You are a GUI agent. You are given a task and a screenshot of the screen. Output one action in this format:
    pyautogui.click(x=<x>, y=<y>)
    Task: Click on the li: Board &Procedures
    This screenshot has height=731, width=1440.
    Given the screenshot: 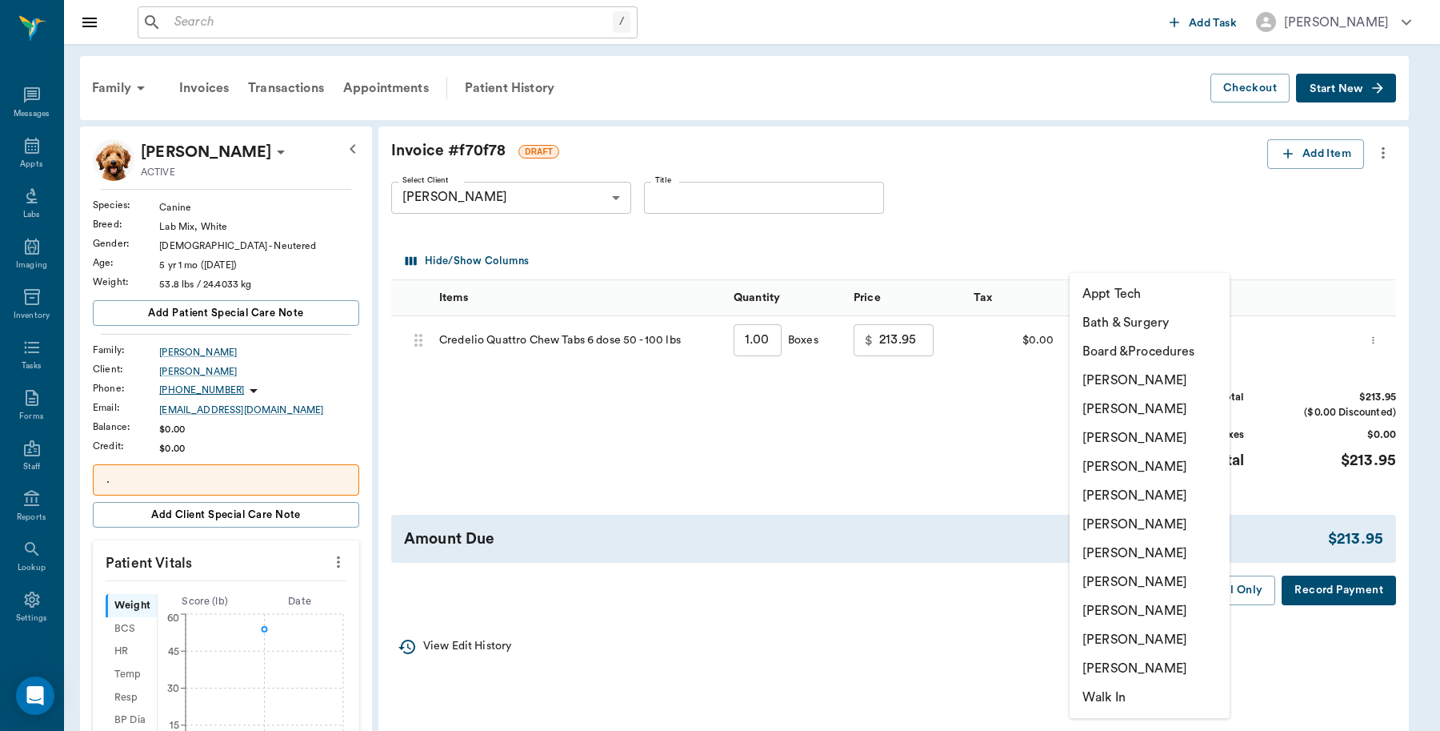 What is the action you would take?
    pyautogui.click(x=1150, y=351)
    